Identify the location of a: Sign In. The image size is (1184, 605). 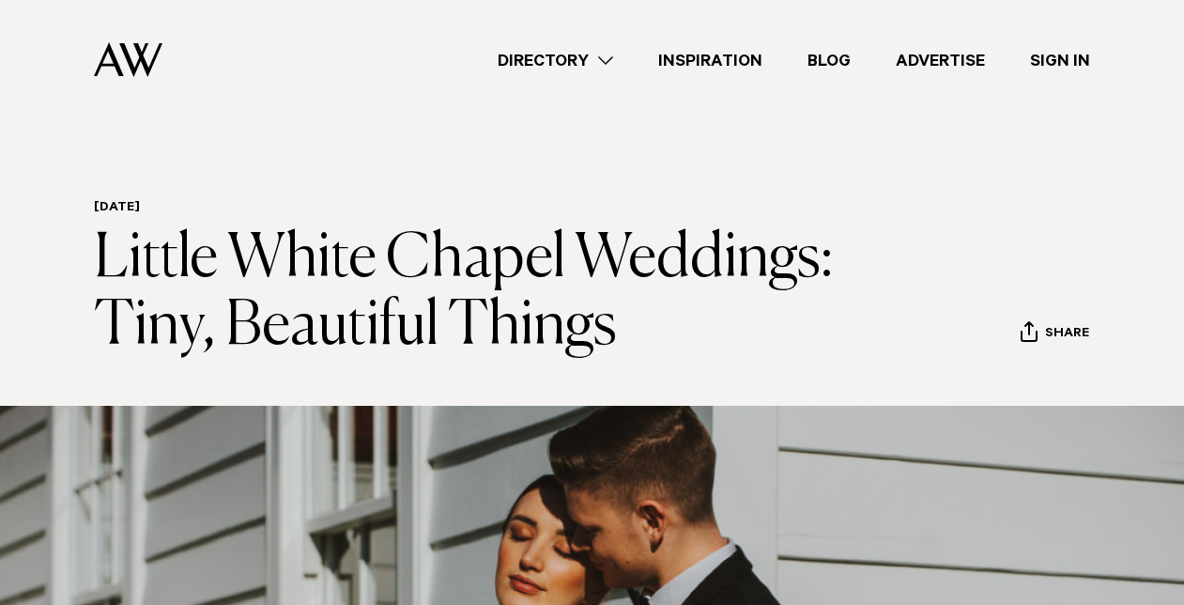
(1060, 60).